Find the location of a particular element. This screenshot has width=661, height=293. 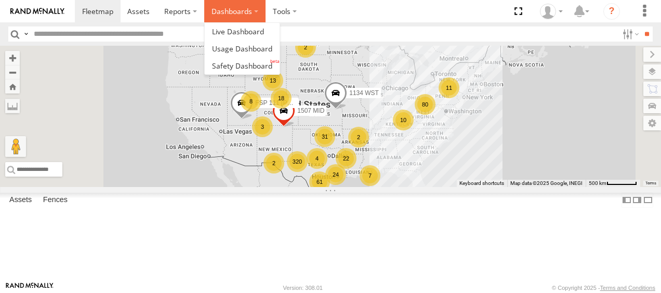

button: Keyboard shortcuts is located at coordinates (482, 184).